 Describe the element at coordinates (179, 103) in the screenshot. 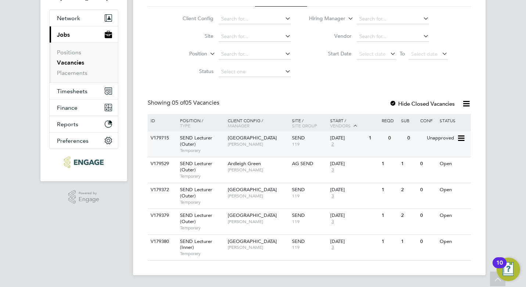

I see `span: 05 of` at that location.